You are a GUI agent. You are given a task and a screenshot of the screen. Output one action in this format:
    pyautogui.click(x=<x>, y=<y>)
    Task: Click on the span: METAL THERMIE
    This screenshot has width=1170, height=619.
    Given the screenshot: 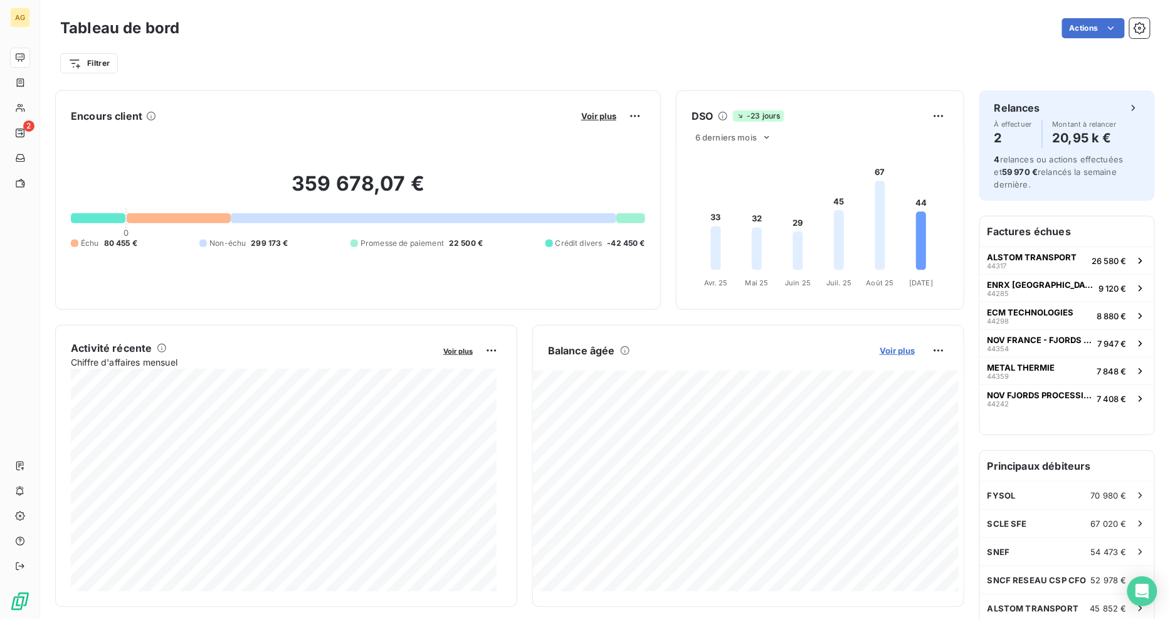 What is the action you would take?
    pyautogui.click(x=1021, y=367)
    